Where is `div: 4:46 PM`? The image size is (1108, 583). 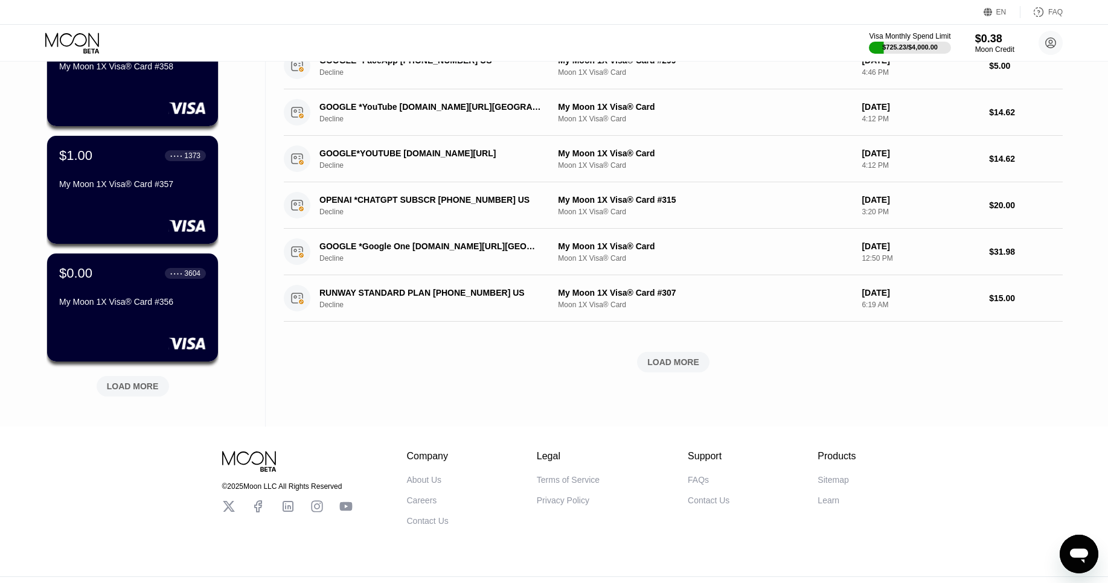
div: 4:46 PM is located at coordinates (920, 72).